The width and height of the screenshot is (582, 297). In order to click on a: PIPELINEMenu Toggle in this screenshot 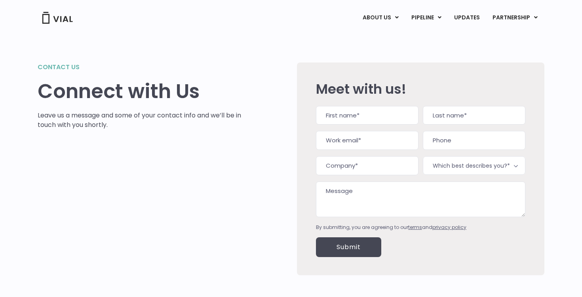, I will do `click(426, 18)`.